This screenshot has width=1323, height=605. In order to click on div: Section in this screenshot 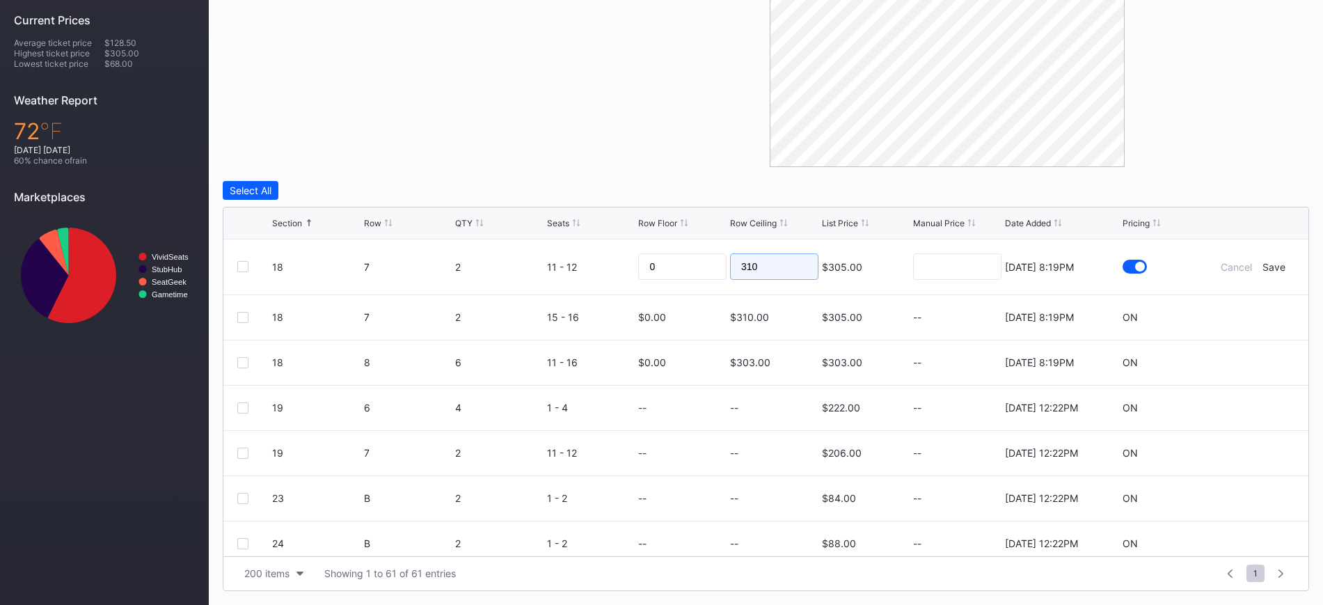, I will do `click(287, 223)`.